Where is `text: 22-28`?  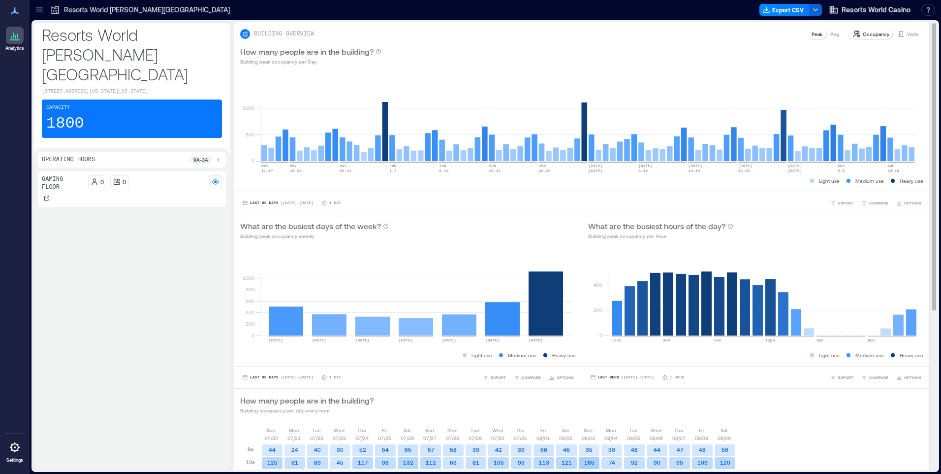
text: 22-28 is located at coordinates (545, 170).